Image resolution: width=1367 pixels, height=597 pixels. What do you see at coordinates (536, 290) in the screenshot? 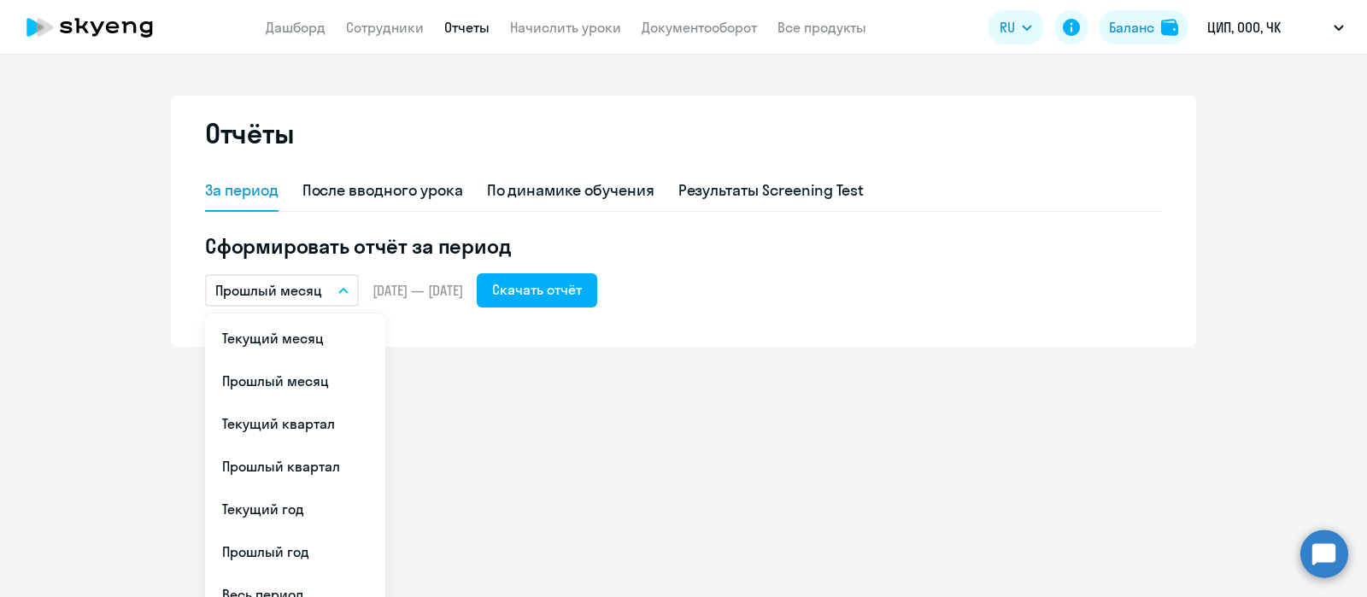
I see `a: Скачать отчёт` at bounding box center [536, 290].